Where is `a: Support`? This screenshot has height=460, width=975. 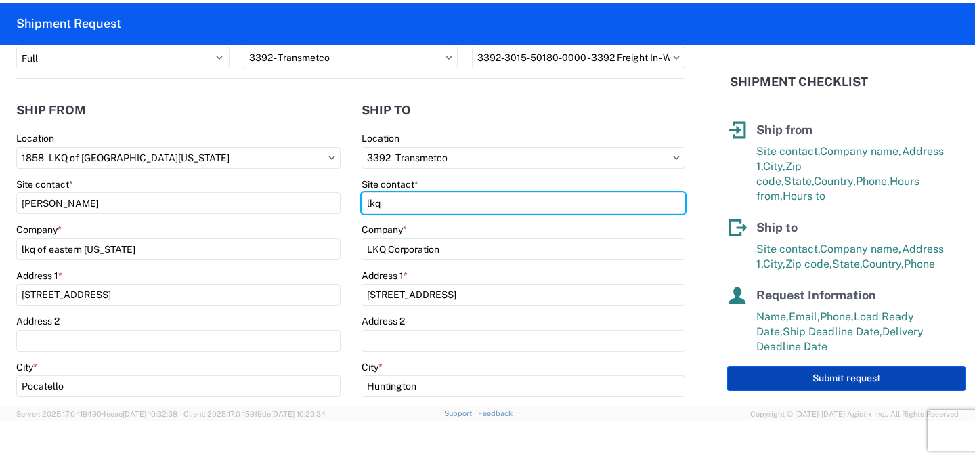
a: Support is located at coordinates (461, 413).